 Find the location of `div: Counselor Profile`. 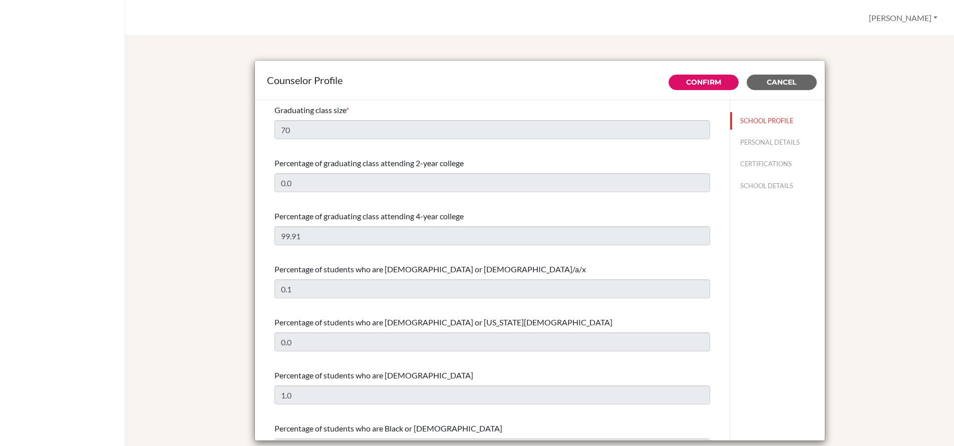

div: Counselor Profile is located at coordinates (540, 80).